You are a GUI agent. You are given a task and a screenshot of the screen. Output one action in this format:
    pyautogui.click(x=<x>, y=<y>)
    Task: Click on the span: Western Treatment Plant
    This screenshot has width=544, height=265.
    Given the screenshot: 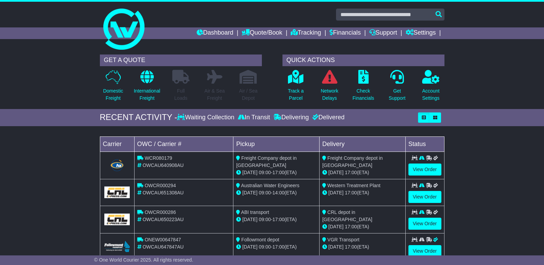 What is the action you would take?
    pyautogui.click(x=354, y=186)
    